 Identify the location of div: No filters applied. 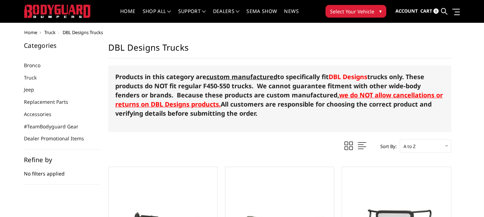
(63, 170).